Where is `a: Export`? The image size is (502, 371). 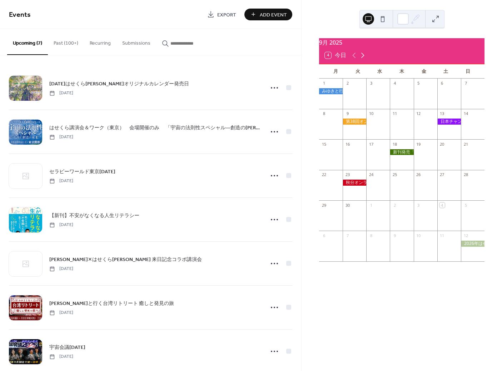
a: Export is located at coordinates (221, 14).